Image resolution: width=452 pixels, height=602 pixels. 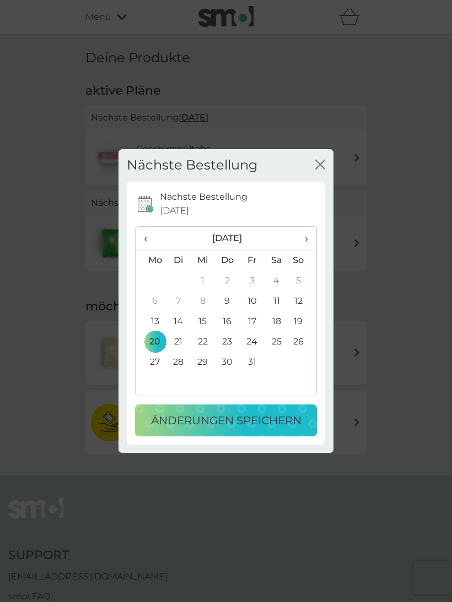 What do you see at coordinates (178, 342) in the screenshot?
I see `td: 21` at bounding box center [178, 342].